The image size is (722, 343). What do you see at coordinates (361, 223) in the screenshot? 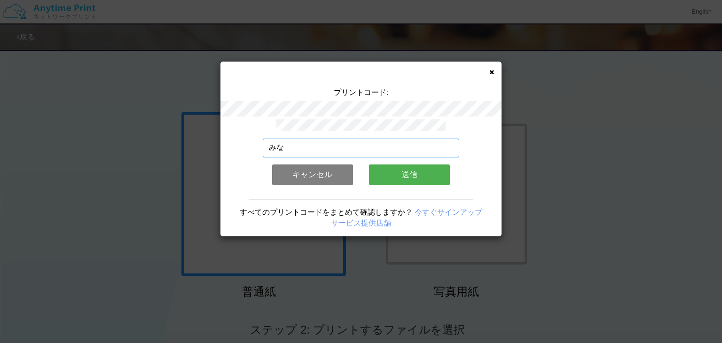
I see `a: サービス提供店舗` at bounding box center [361, 223].